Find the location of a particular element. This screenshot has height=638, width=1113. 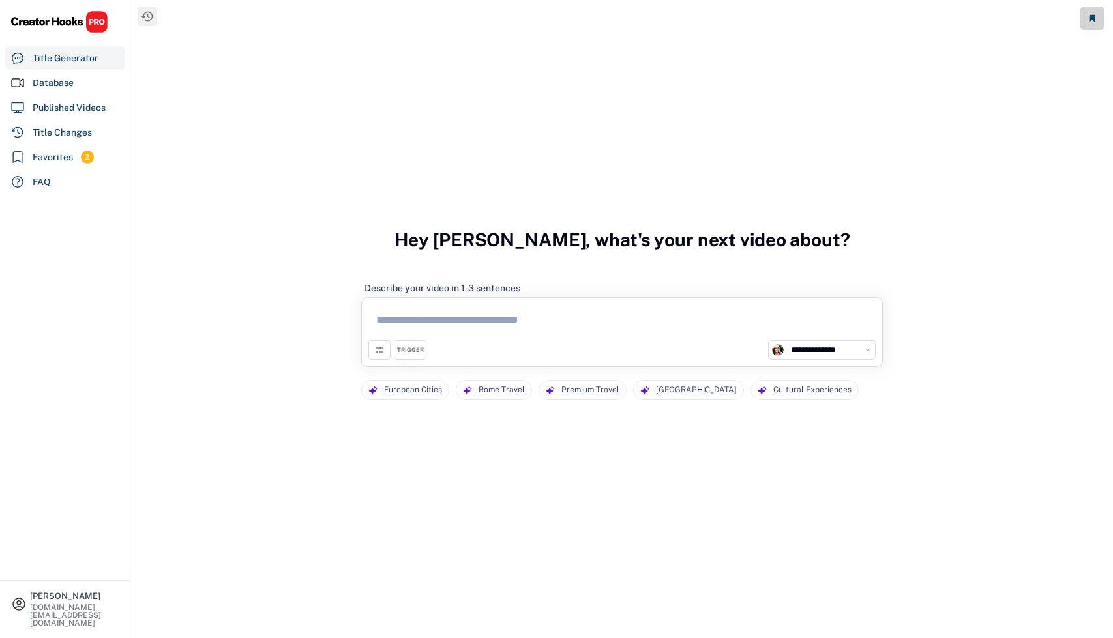

div: Cultural Experiences is located at coordinates (812, 390).